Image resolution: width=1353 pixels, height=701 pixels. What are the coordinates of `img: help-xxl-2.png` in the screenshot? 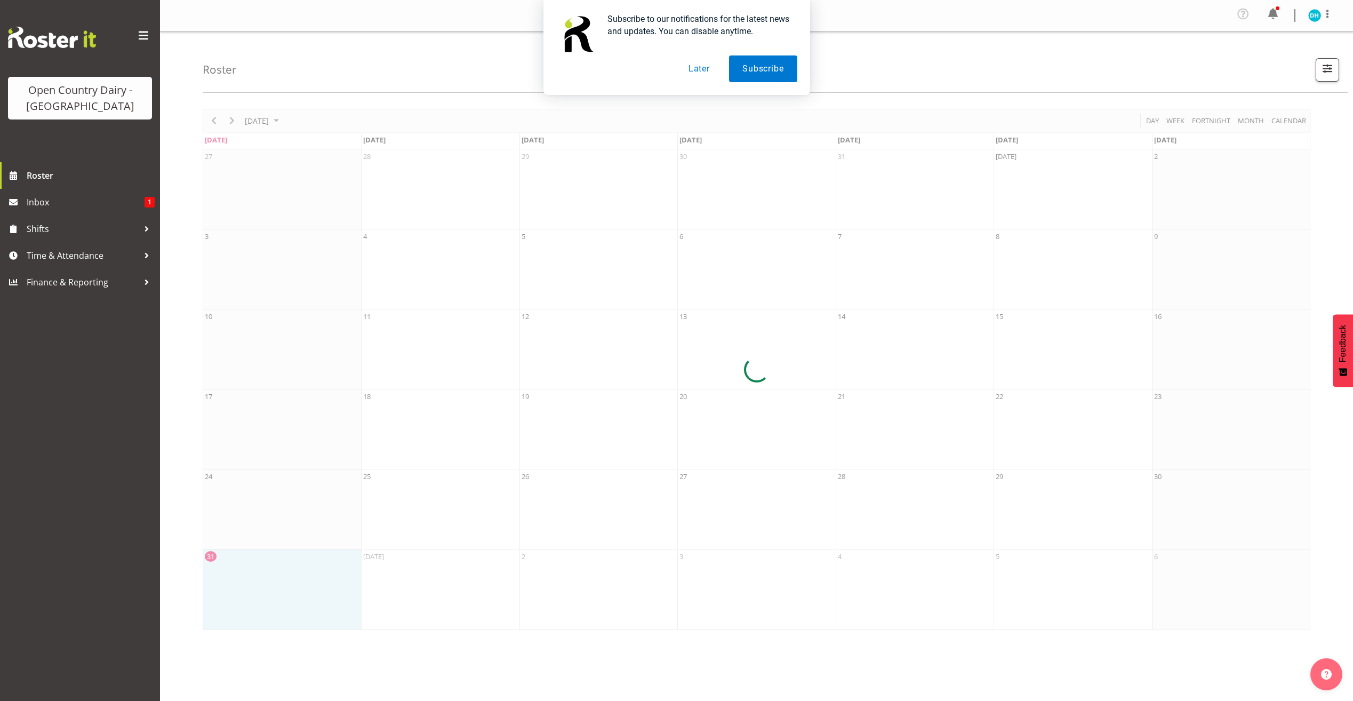 It's located at (1326, 674).